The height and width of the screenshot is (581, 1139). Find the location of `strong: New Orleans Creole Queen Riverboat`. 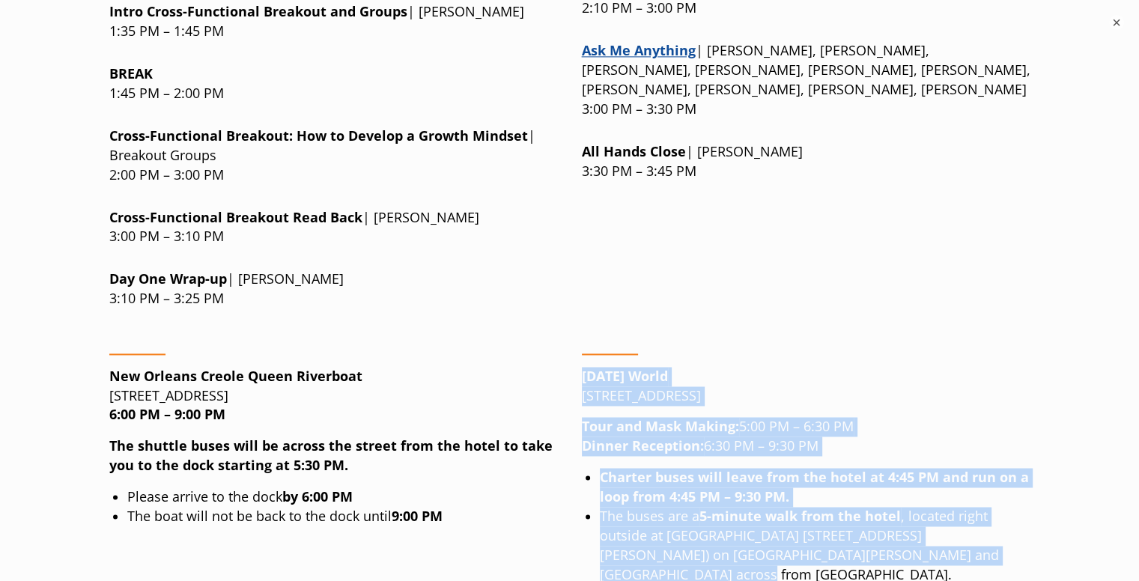

strong: New Orleans Creole Queen Riverboat is located at coordinates (236, 376).